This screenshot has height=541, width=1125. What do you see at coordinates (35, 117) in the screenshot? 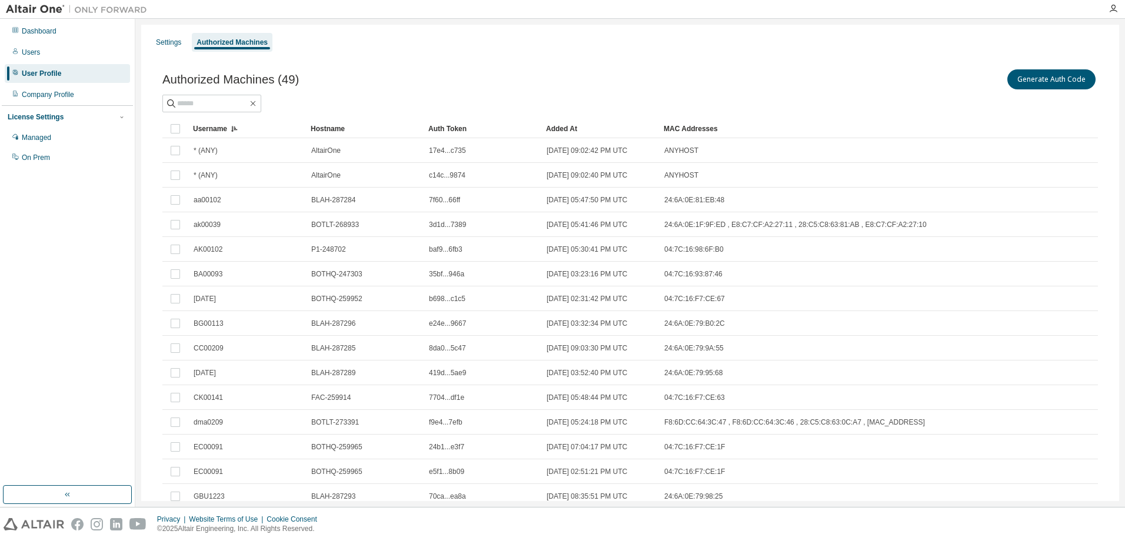
I see `div: License Settings` at bounding box center [35, 117].